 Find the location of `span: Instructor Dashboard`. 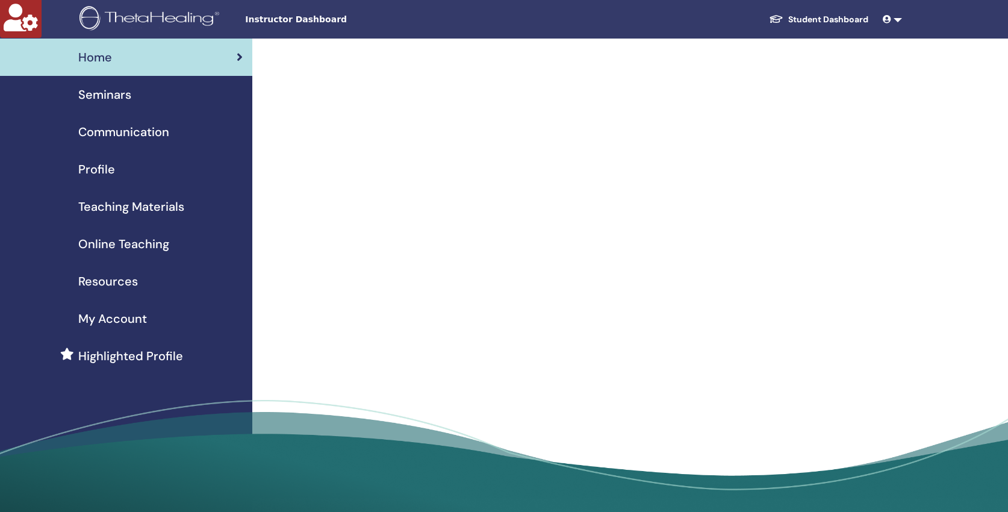

span: Instructor Dashboard is located at coordinates (335, 19).